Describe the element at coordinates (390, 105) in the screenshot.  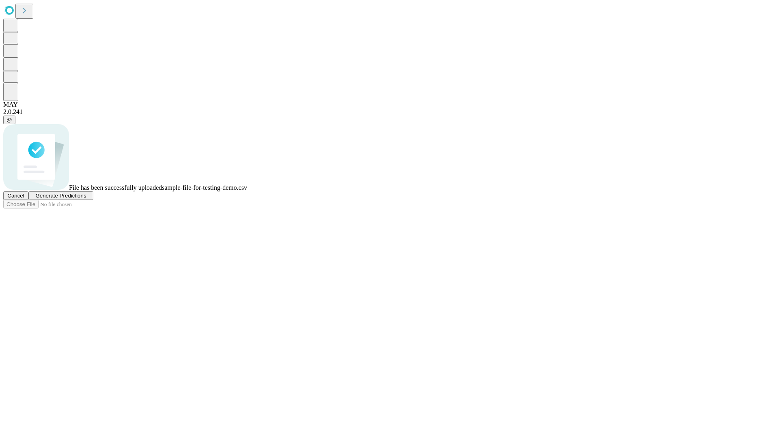
I see `div: MAY` at that location.